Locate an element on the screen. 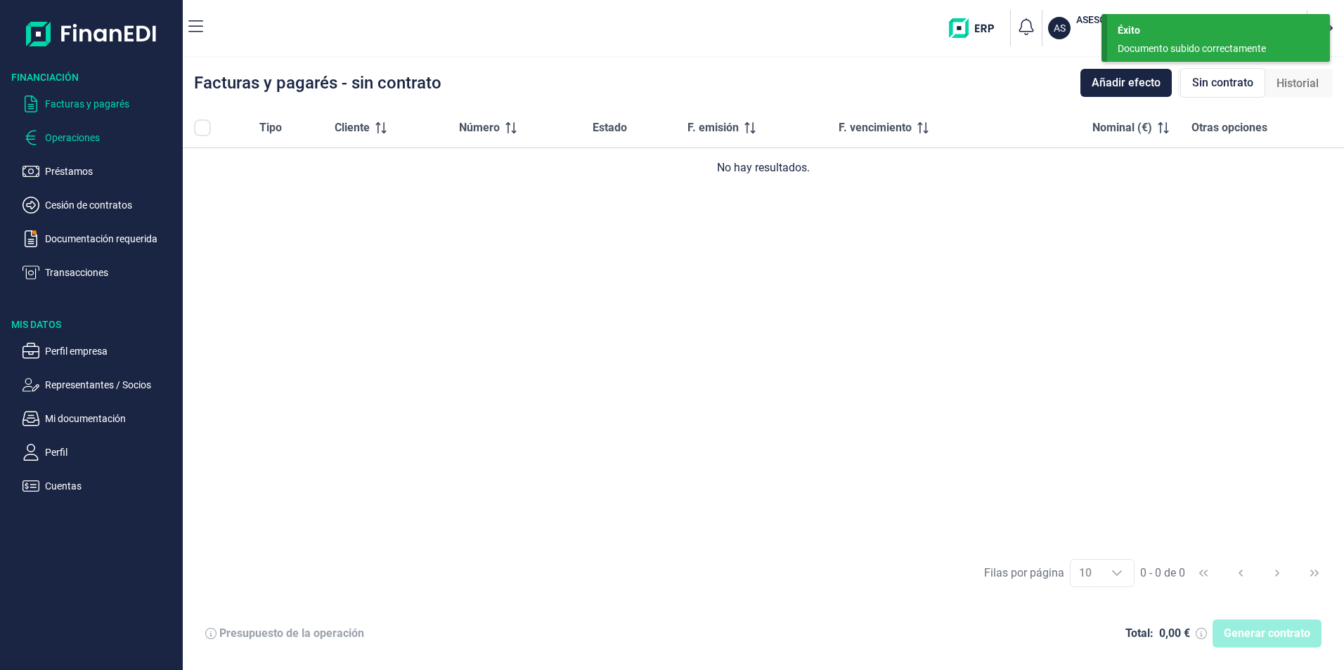  span: F. vencimiento is located at coordinates (875, 128).